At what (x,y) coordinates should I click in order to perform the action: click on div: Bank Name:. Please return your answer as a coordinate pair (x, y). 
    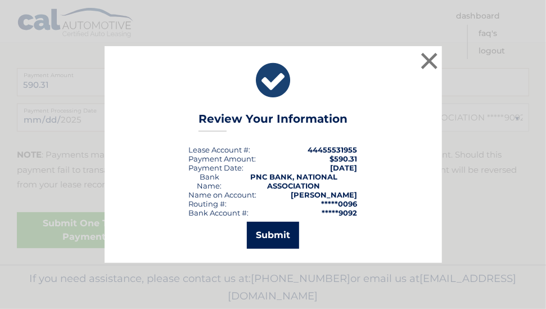
    Looking at the image, I should click on (209, 181).